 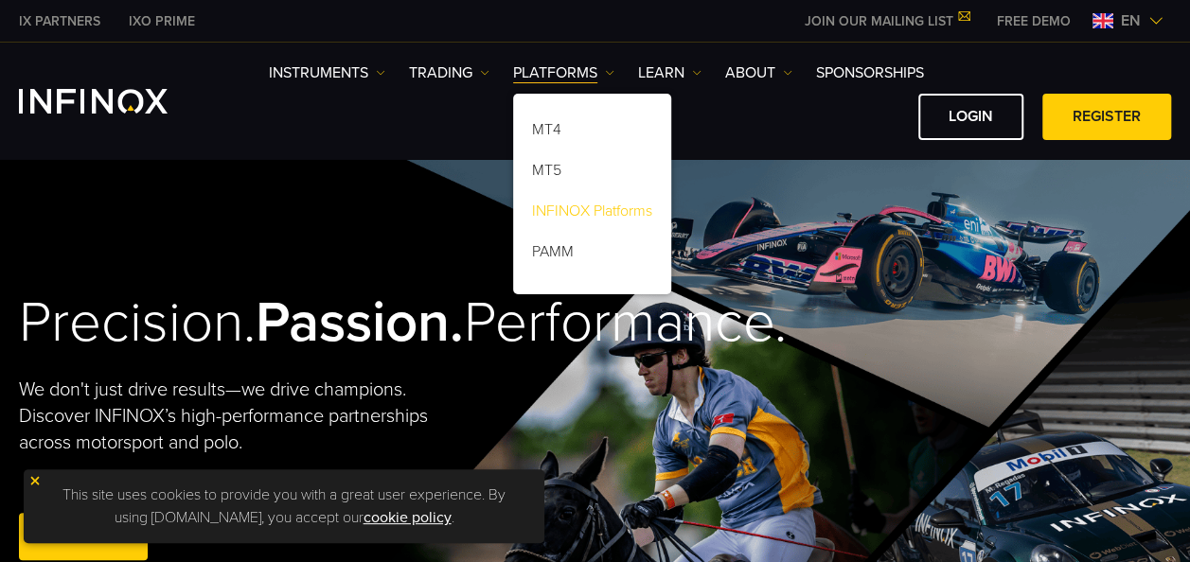 I want to click on a: PLATFORMS, so click(x=563, y=73).